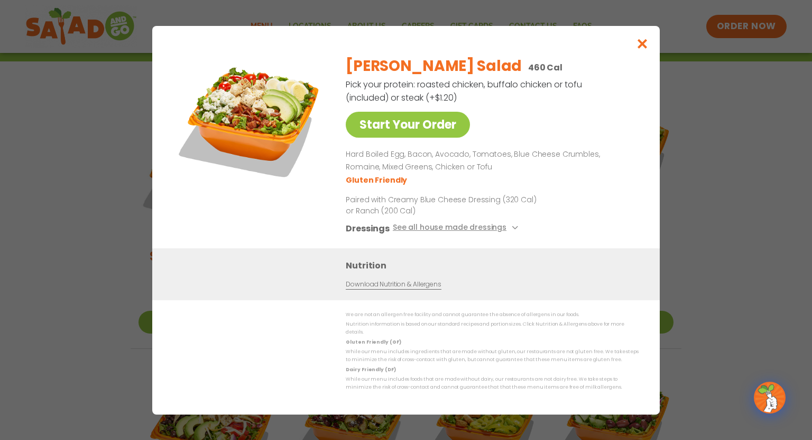 This screenshot has width=812, height=440. What do you see at coordinates (490, 161) in the screenshot?
I see `p: Hard Boiled Egg, Bacon, Avocado, Tomatoes, Blue Cheese Crumbles, Romaine, Mixed Greens, Chicken o...` at bounding box center [490, 161].